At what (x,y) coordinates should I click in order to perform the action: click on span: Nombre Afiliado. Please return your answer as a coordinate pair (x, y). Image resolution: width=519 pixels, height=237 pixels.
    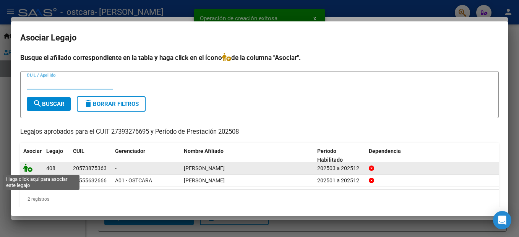
    Looking at the image, I should click on (204, 151).